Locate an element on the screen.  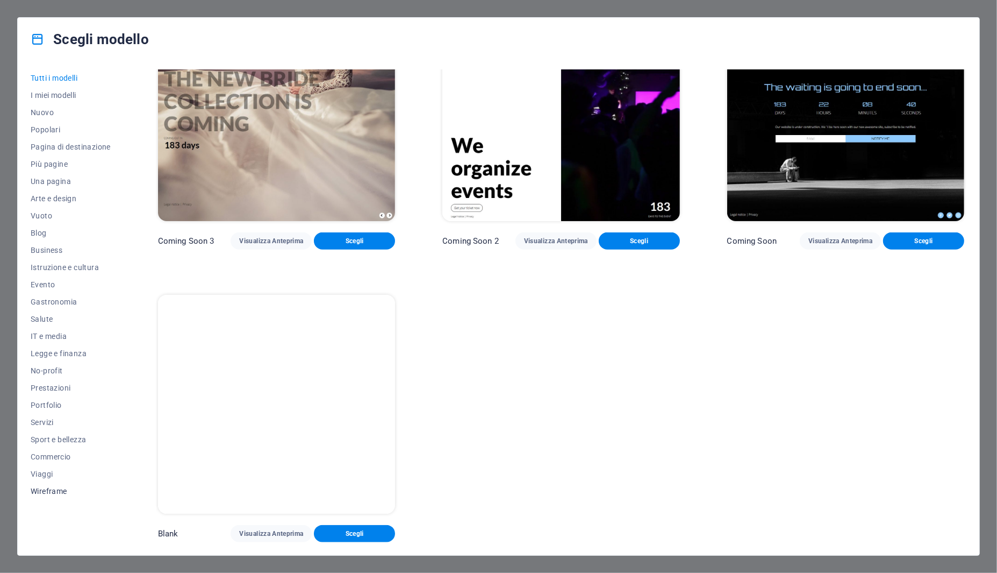
span: Più pagine is located at coordinates (70, 164).